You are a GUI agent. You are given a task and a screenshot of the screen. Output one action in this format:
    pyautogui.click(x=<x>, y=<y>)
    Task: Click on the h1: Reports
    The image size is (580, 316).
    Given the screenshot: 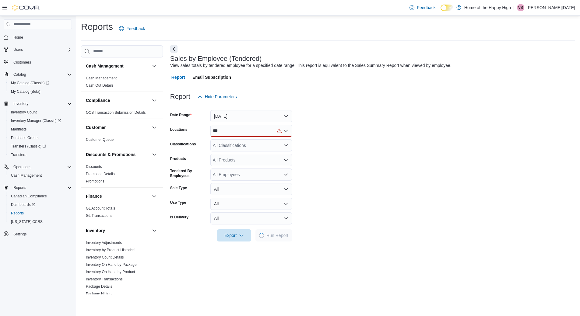 What is the action you would take?
    pyautogui.click(x=97, y=27)
    